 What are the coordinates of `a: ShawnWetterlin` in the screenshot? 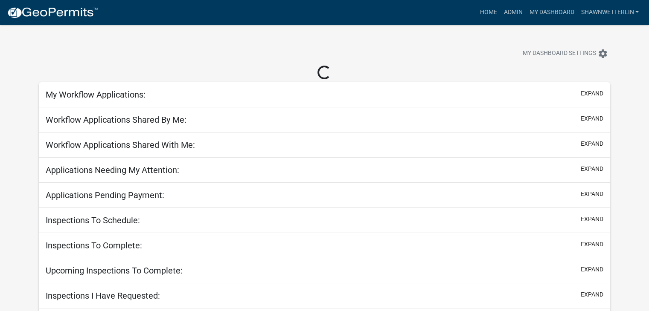 It's located at (610, 12).